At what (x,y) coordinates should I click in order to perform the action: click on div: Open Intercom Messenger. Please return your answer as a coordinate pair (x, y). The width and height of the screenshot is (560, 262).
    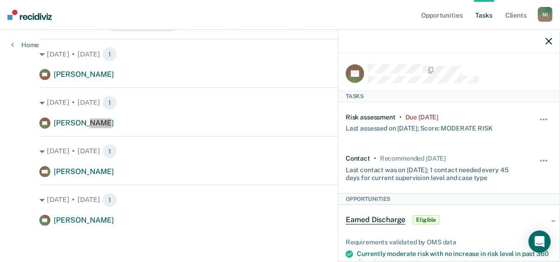
    Looking at the image, I should click on (540, 242).